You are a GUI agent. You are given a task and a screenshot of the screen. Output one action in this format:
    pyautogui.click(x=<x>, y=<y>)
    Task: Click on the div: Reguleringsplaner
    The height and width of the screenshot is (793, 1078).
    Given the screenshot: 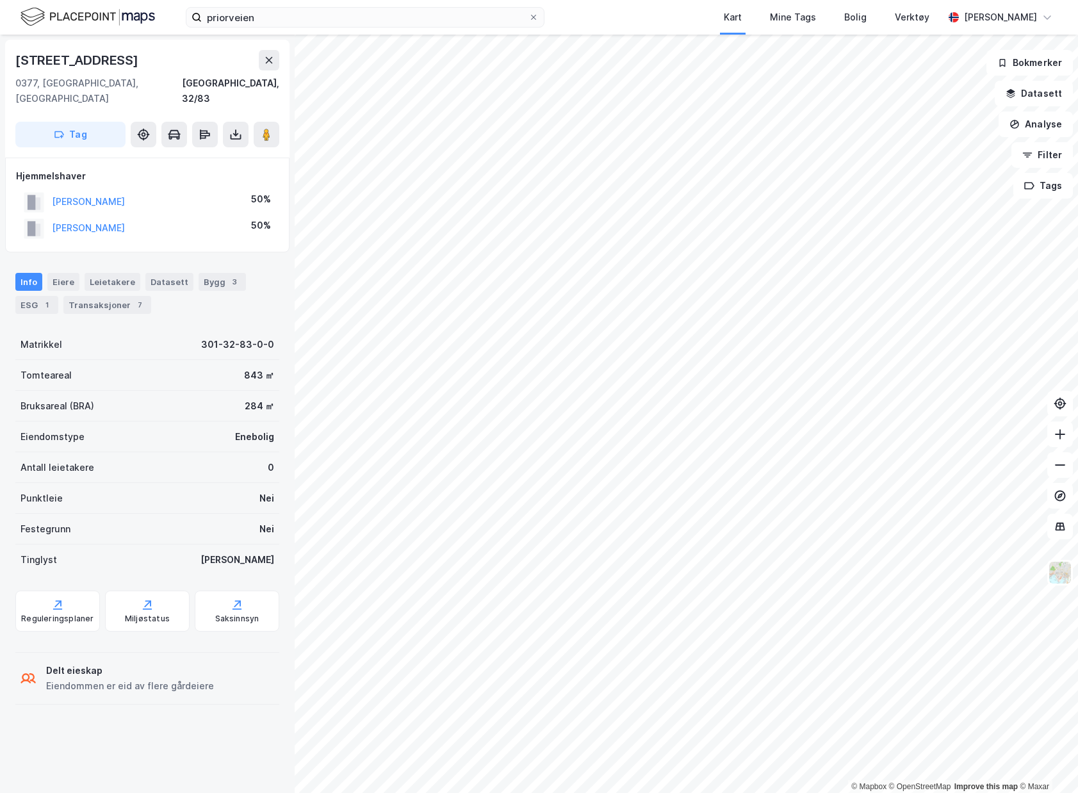 What is the action you would take?
    pyautogui.click(x=57, y=619)
    